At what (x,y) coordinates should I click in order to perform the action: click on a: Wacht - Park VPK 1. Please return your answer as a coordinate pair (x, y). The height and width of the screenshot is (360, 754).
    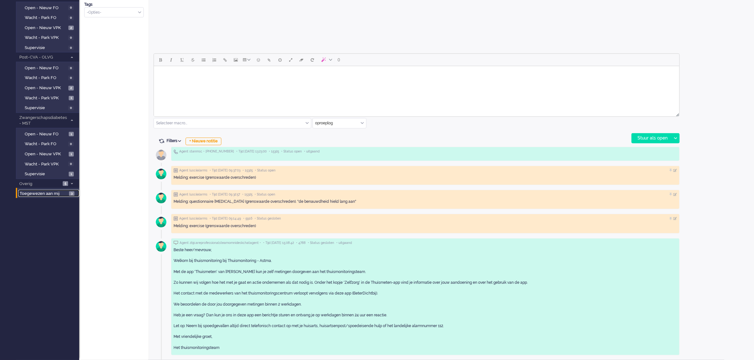
    Looking at the image, I should click on (48, 98).